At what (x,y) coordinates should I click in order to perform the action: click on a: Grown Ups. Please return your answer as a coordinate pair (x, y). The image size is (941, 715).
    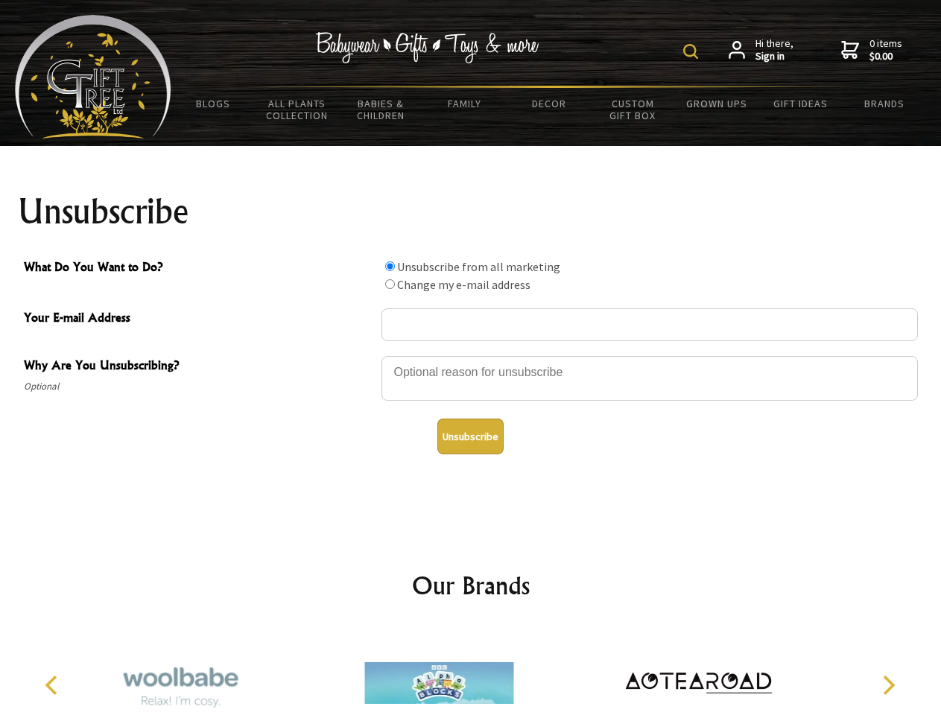
    Looking at the image, I should click on (716, 104).